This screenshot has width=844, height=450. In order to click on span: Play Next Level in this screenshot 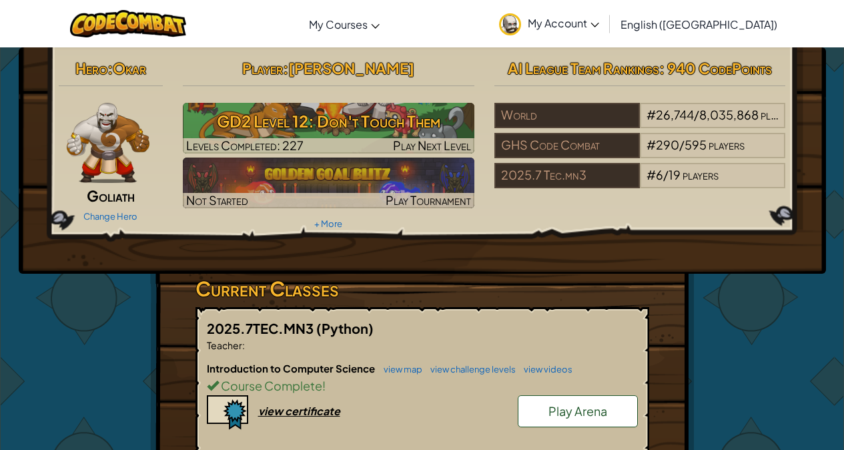, I will do `click(432, 145)`.